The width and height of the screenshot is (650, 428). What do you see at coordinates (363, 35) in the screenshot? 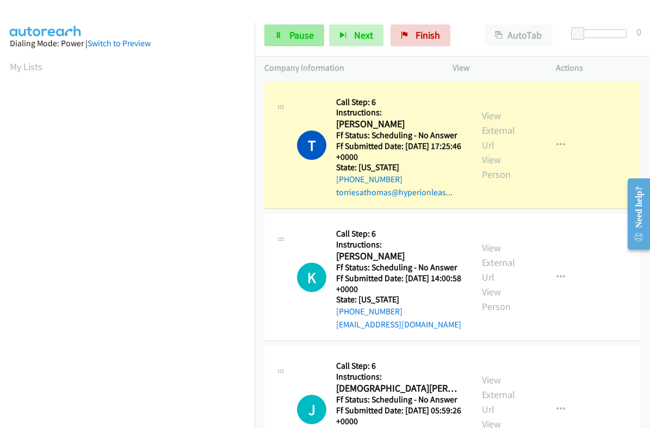
I see `span: Next` at bounding box center [363, 35].